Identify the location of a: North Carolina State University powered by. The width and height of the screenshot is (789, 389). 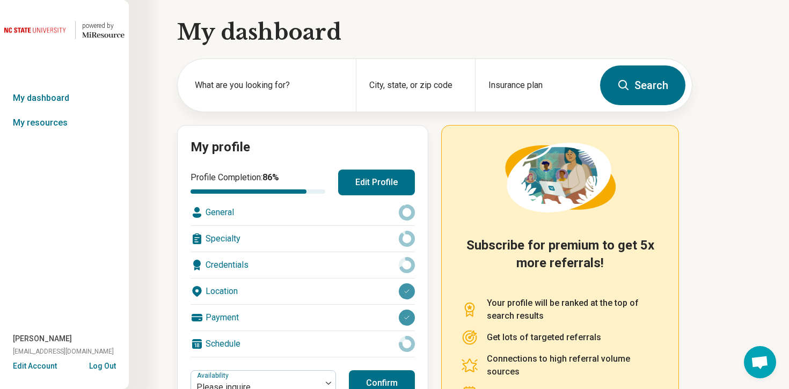
(64, 30).